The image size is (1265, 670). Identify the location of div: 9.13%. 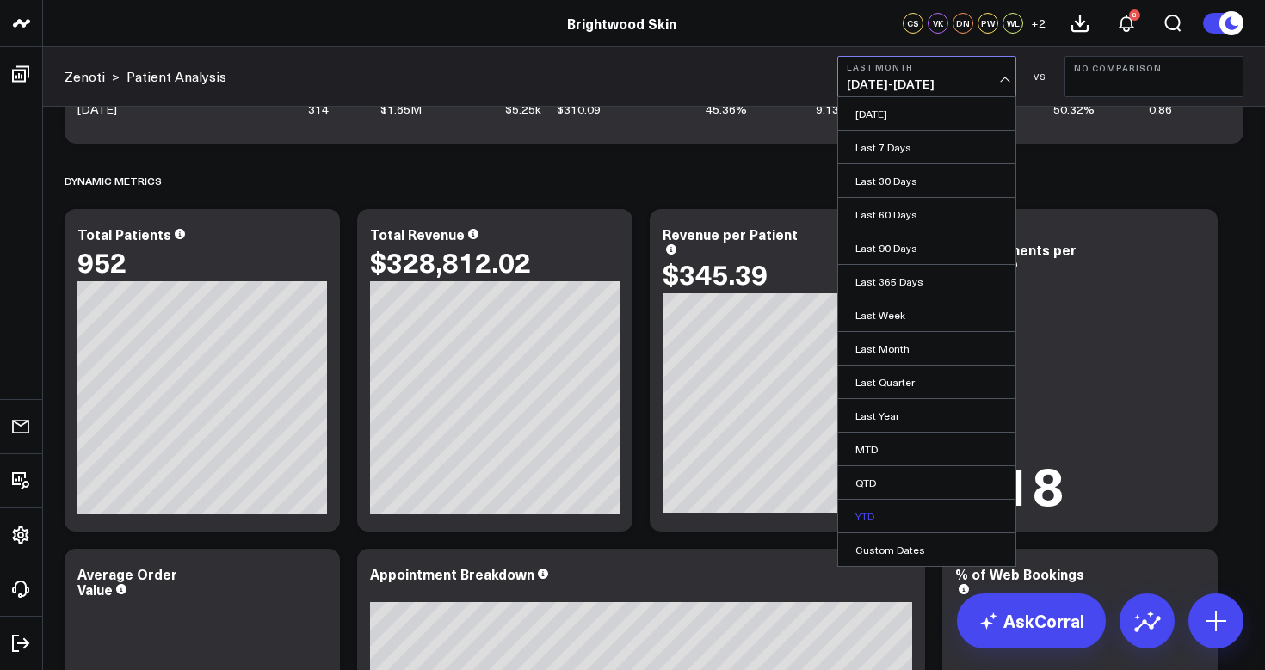
(833, 109).